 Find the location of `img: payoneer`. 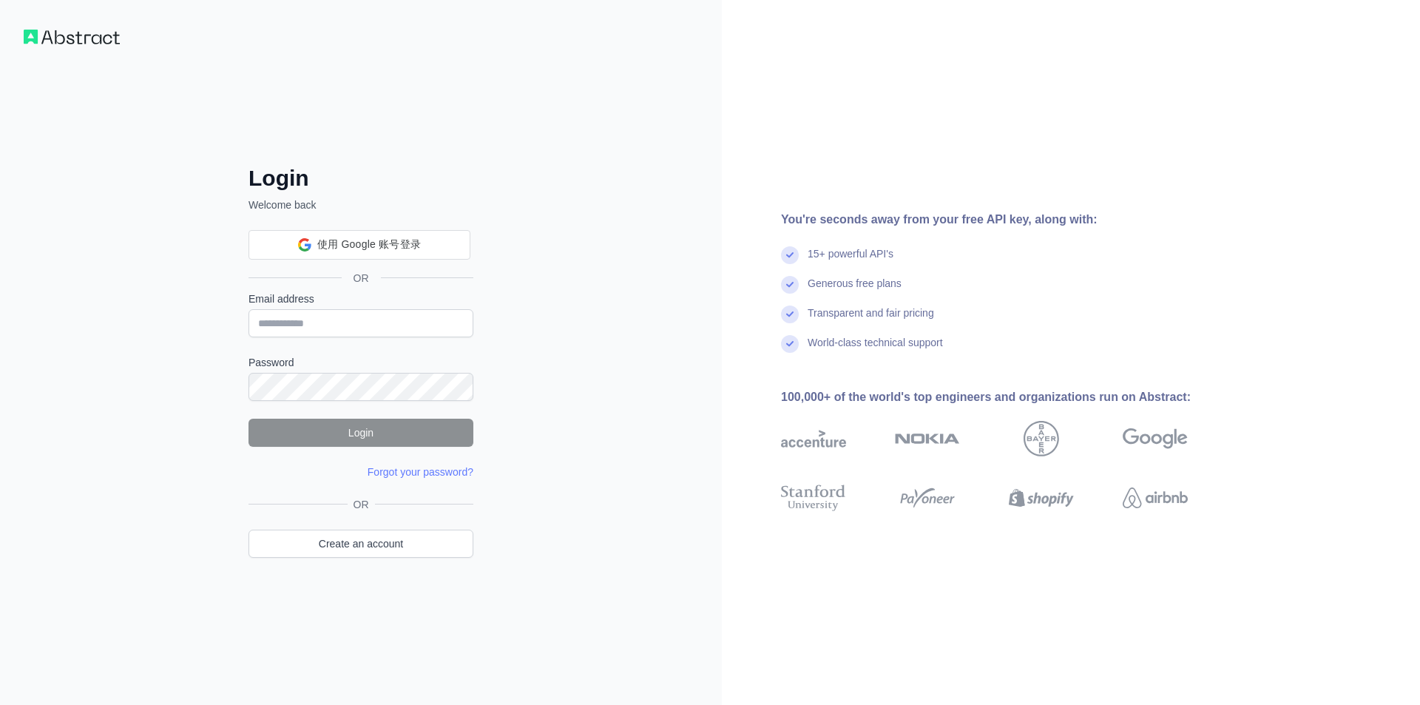

img: payoneer is located at coordinates (927, 498).